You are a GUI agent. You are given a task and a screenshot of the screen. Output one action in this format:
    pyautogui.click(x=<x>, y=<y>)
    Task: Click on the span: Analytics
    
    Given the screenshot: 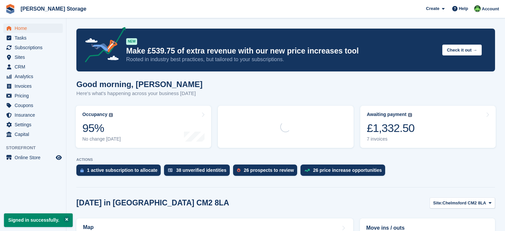 What is the action you would take?
    pyautogui.click(x=35, y=76)
    